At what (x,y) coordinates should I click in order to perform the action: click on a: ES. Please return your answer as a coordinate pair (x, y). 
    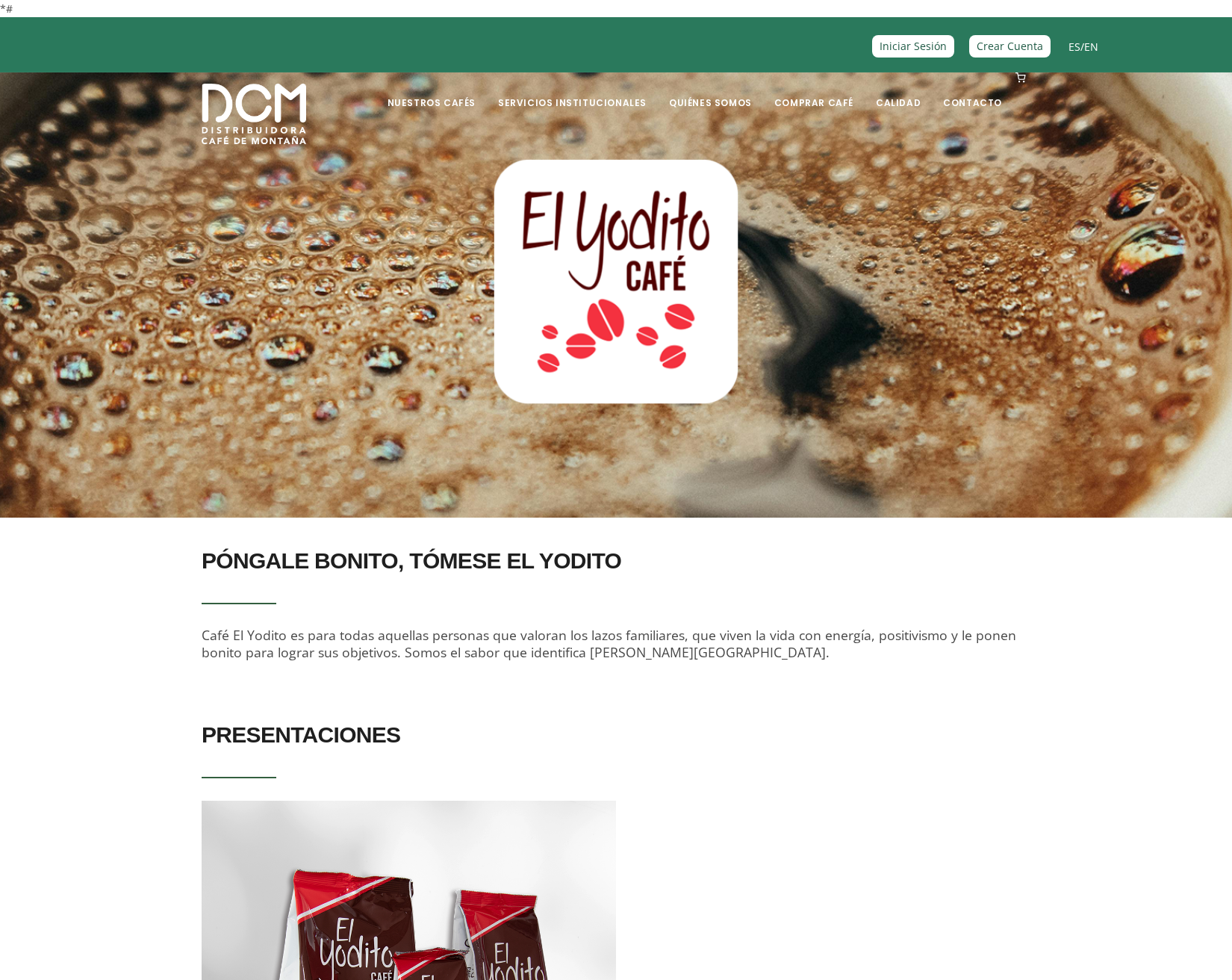
    Looking at the image, I should click on (1075, 46).